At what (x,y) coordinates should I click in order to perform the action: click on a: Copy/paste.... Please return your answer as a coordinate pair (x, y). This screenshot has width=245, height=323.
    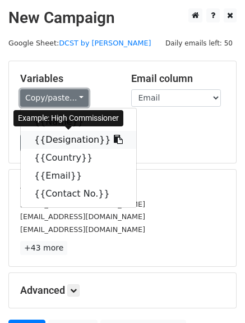
    Looking at the image, I should click on (54, 98).